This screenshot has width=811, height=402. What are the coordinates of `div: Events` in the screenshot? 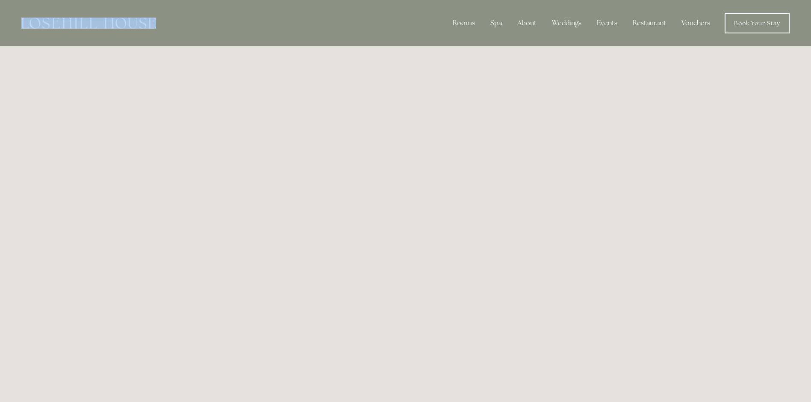 It's located at (607, 23).